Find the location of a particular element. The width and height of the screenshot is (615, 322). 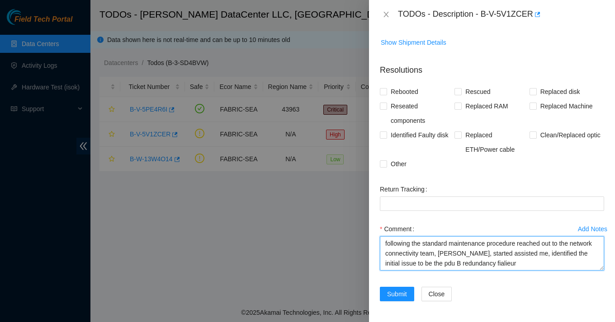

span: Replaced RAM is located at coordinates (486, 106).